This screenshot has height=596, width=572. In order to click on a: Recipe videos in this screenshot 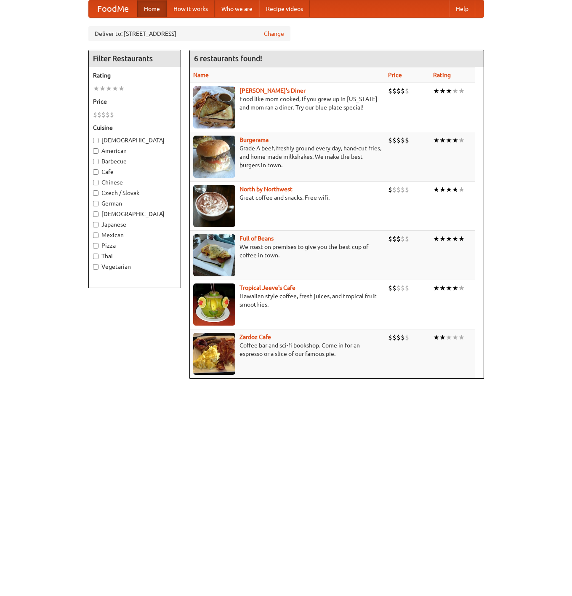, I will do `click(285, 9)`.